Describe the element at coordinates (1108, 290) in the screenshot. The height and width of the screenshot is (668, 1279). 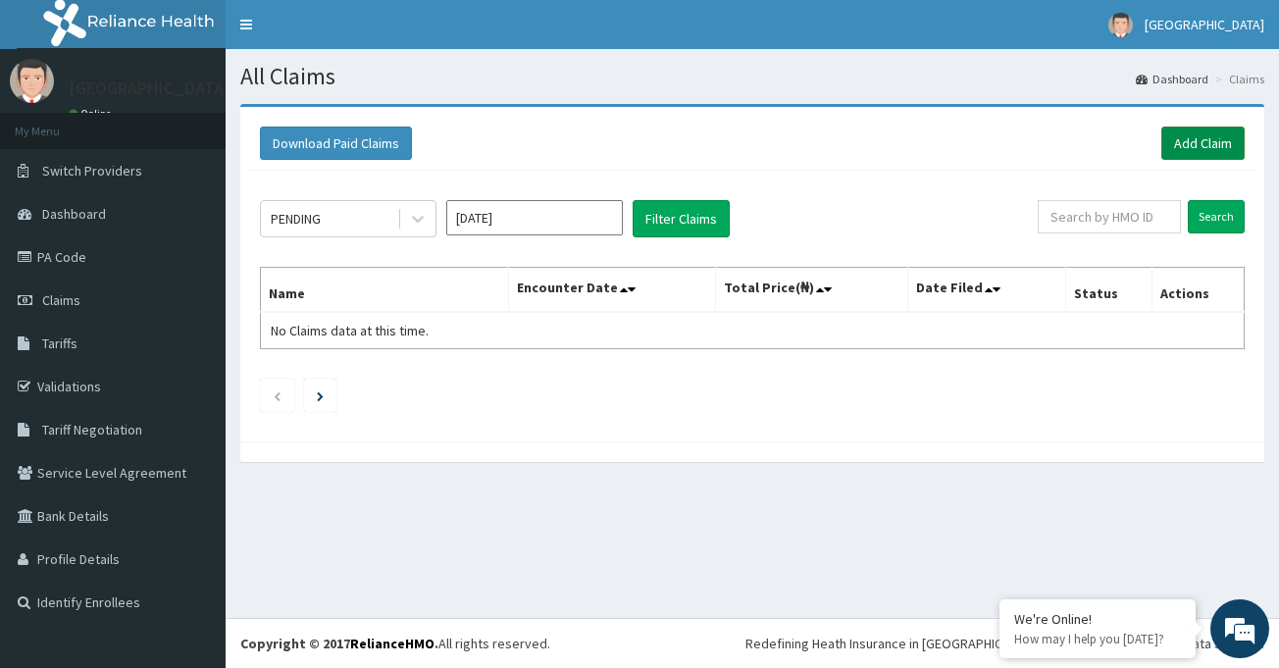
I see `th: Status` at that location.